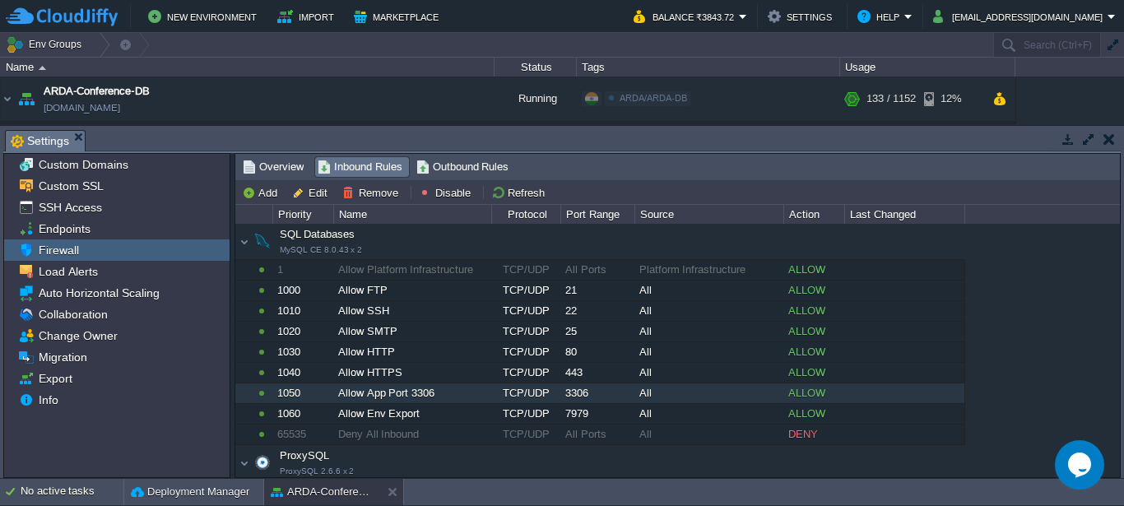 Image resolution: width=1124 pixels, height=506 pixels. What do you see at coordinates (891, 138) in the screenshot?
I see `div: 130 / 1024` at bounding box center [891, 138].